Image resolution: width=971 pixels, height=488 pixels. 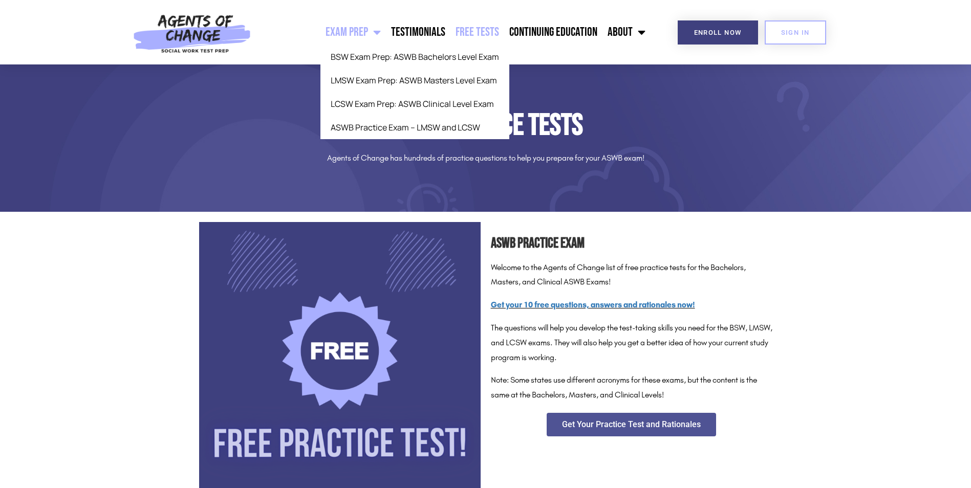 I want to click on a: Get Your Practice Test and Rationales, so click(x=631, y=425).